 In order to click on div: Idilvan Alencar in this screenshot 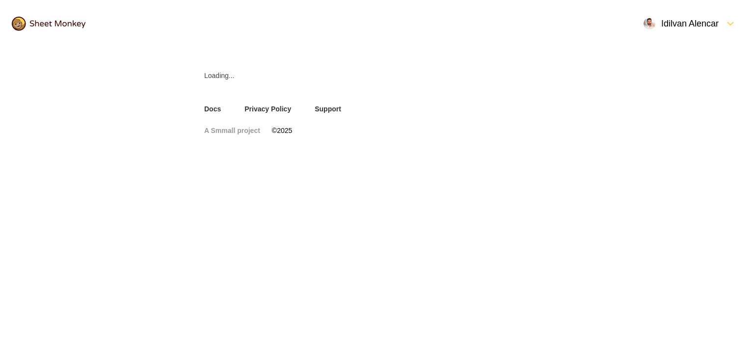, I will do `click(681, 24)`.